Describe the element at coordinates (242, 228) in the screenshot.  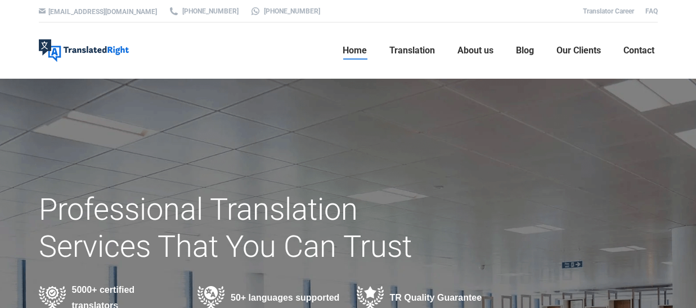
I see `h1: Professional Translation Services That You Can Trust` at that location.